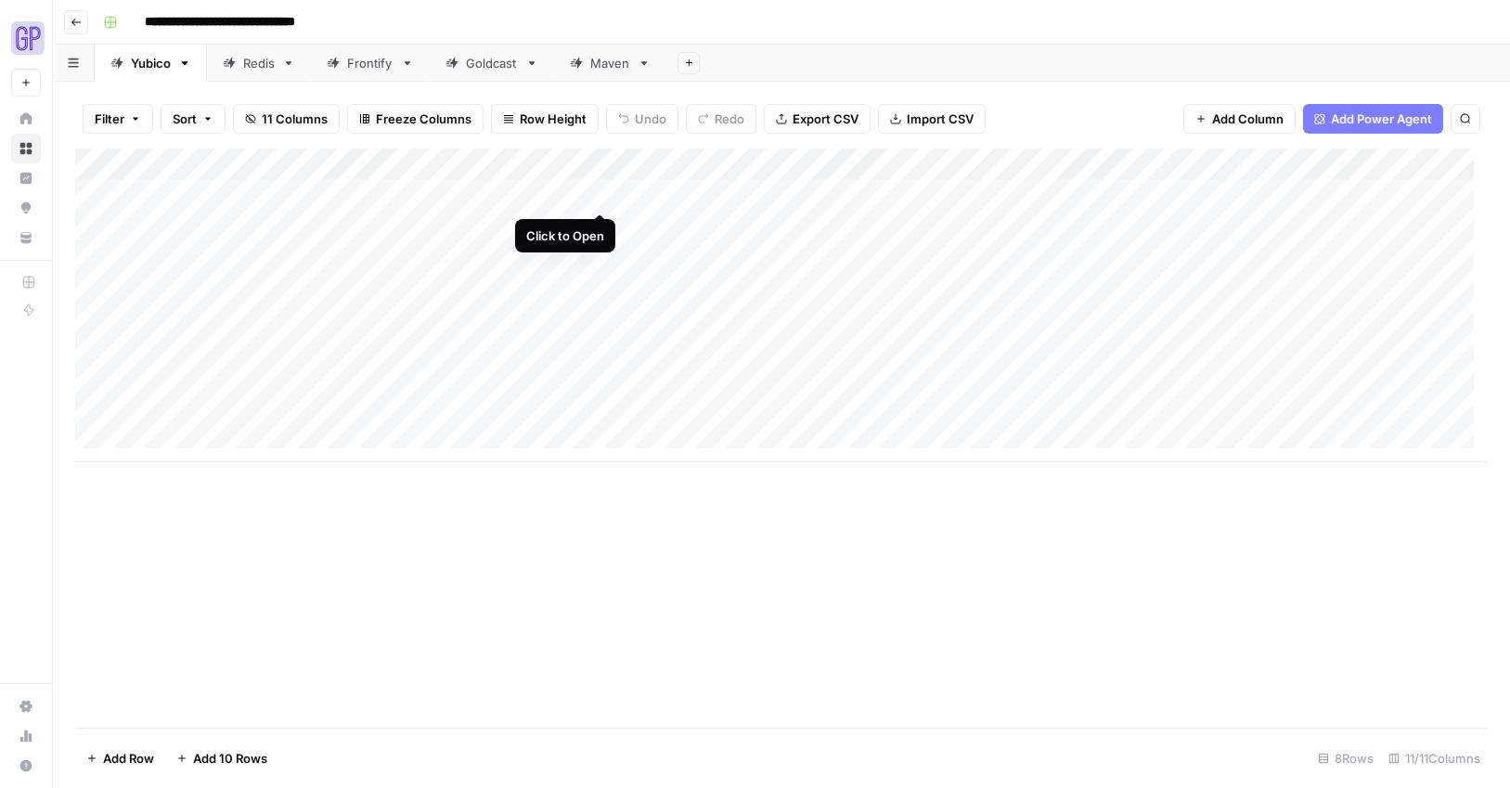 The height and width of the screenshot is (788, 1510). Describe the element at coordinates (1381, 119) in the screenshot. I see `span: Add Power Agent` at that location.